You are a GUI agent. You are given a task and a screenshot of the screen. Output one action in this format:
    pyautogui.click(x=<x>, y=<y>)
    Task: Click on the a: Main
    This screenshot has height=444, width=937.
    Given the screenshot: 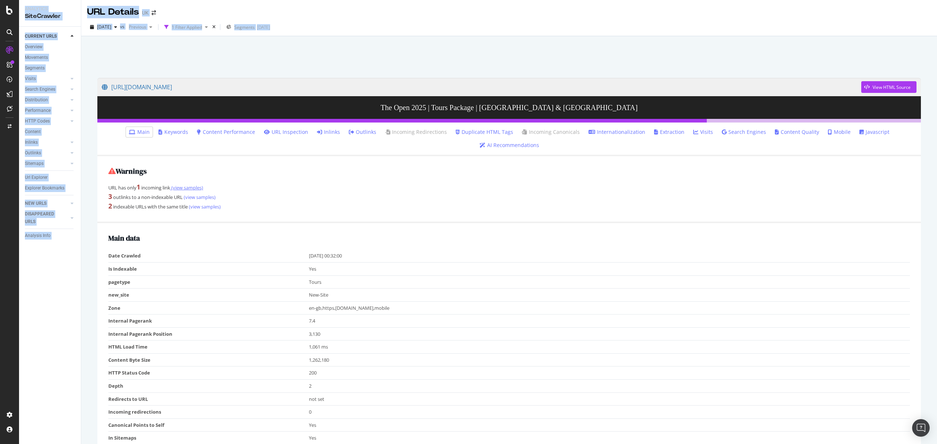 What is the action you would take?
    pyautogui.click(x=139, y=132)
    